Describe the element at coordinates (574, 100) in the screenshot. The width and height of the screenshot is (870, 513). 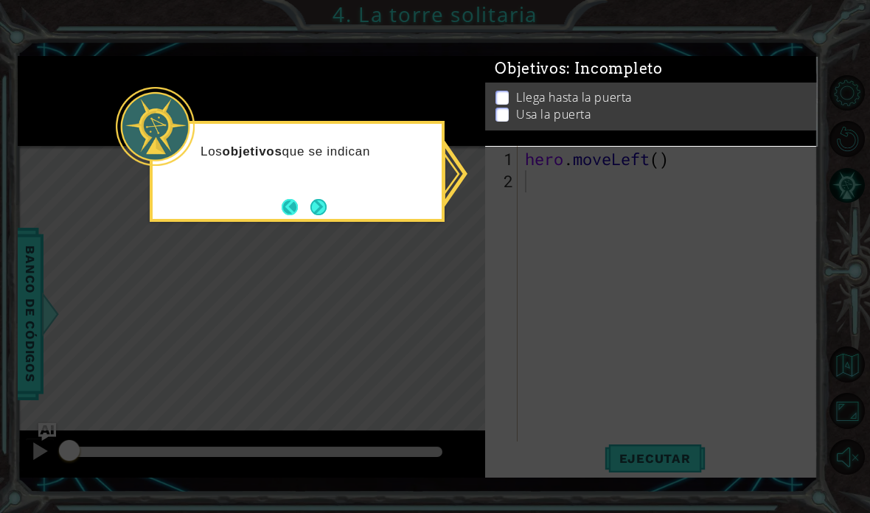
I see `p: Llega hasta la puerta` at that location.